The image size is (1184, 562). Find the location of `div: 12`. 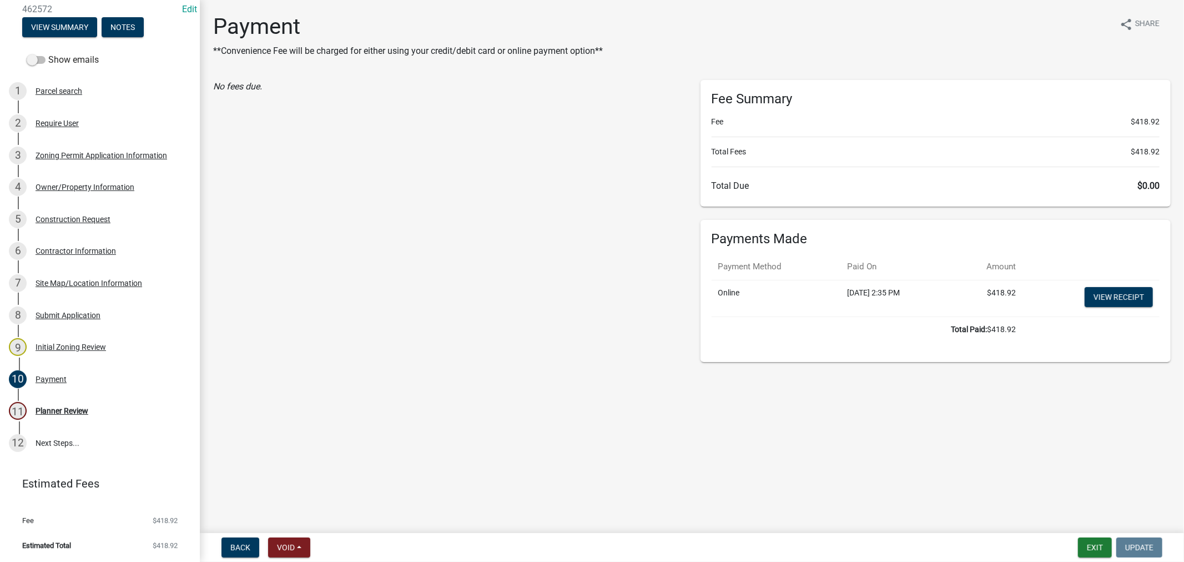

div: 12 is located at coordinates (18, 443).